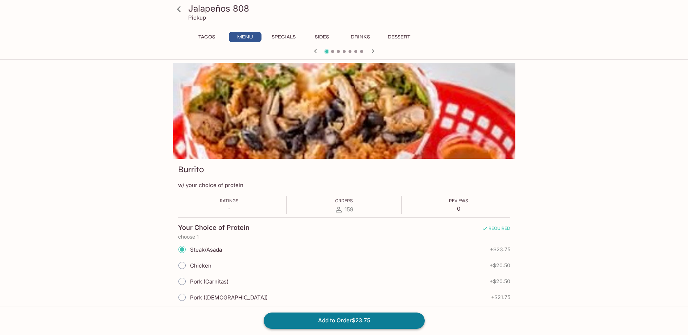 The height and width of the screenshot is (335, 688). What do you see at coordinates (322, 37) in the screenshot?
I see `button: Sides` at bounding box center [322, 37].